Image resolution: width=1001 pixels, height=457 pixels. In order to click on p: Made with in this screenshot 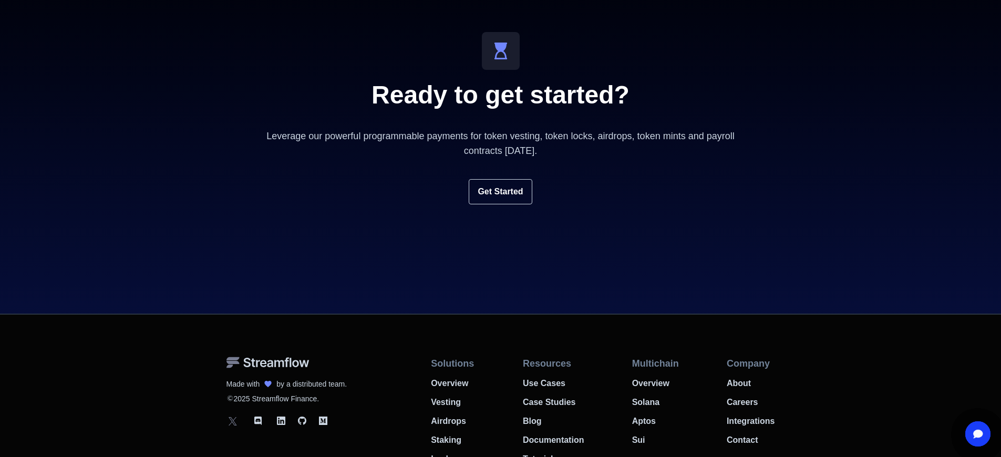, I will do `click(243, 384)`.